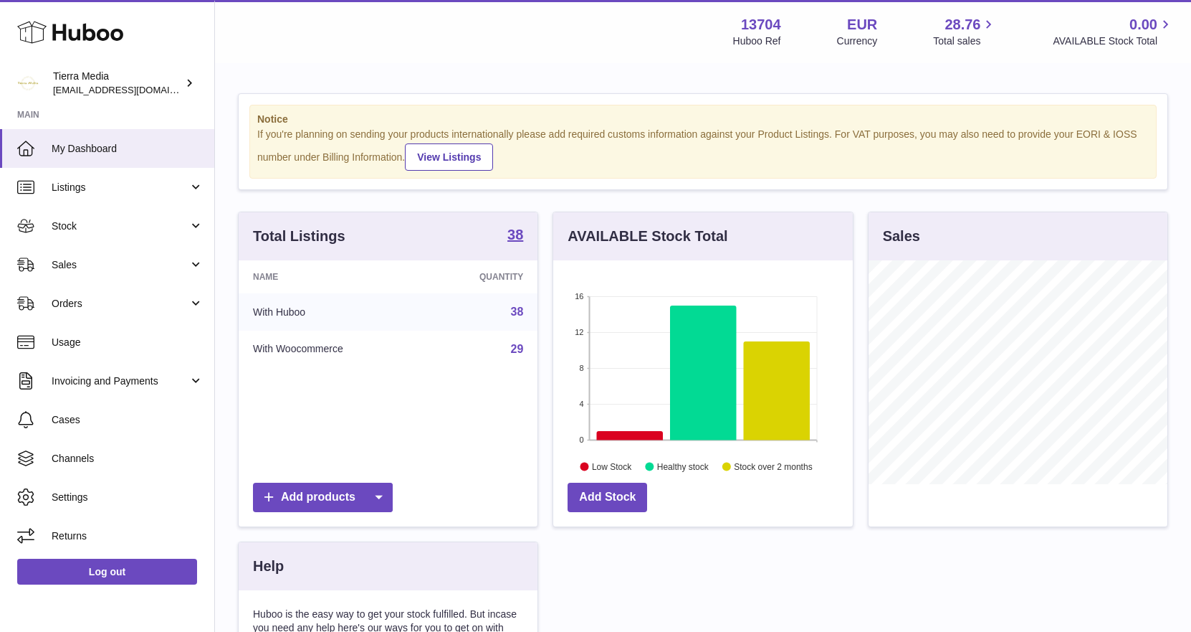 The width and height of the screenshot is (1191, 632). What do you see at coordinates (128, 342) in the screenshot?
I see `span: Usage` at bounding box center [128, 342].